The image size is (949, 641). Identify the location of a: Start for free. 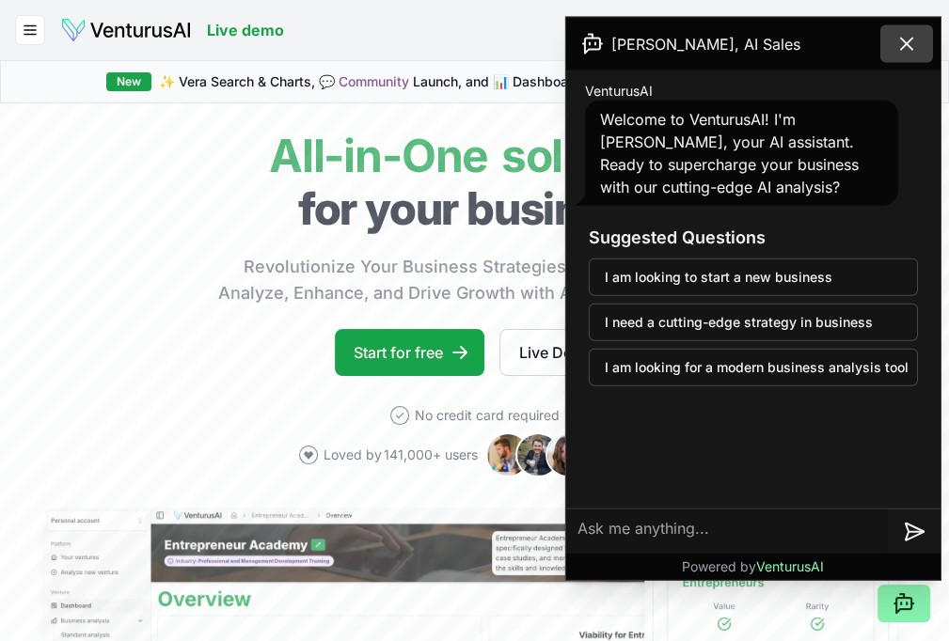
(409, 353).